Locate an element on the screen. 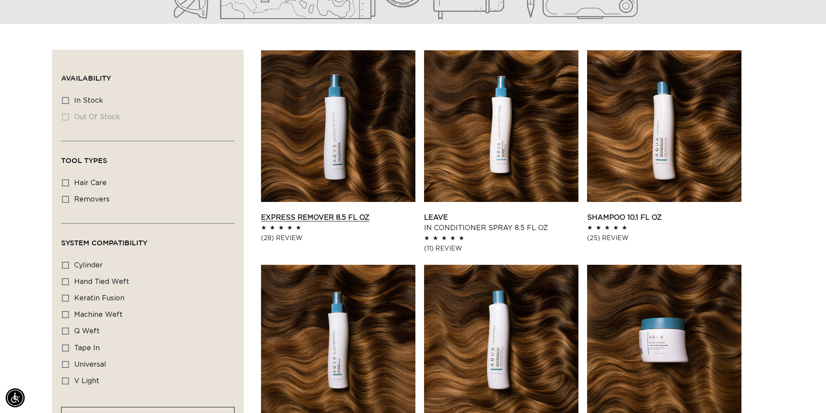  a: Leave In Conditioner Spray 8.5 fl oz is located at coordinates (501, 223).